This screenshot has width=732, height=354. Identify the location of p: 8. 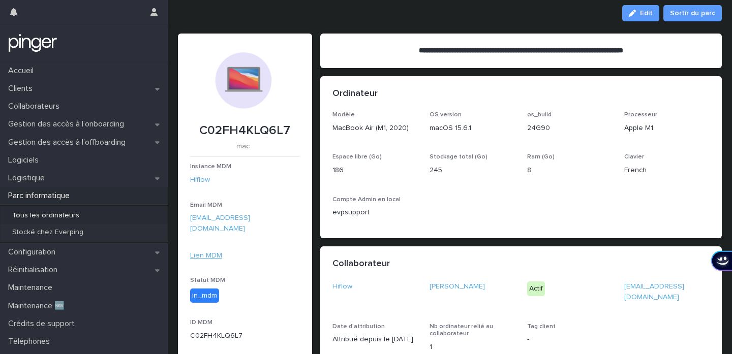
(569, 170).